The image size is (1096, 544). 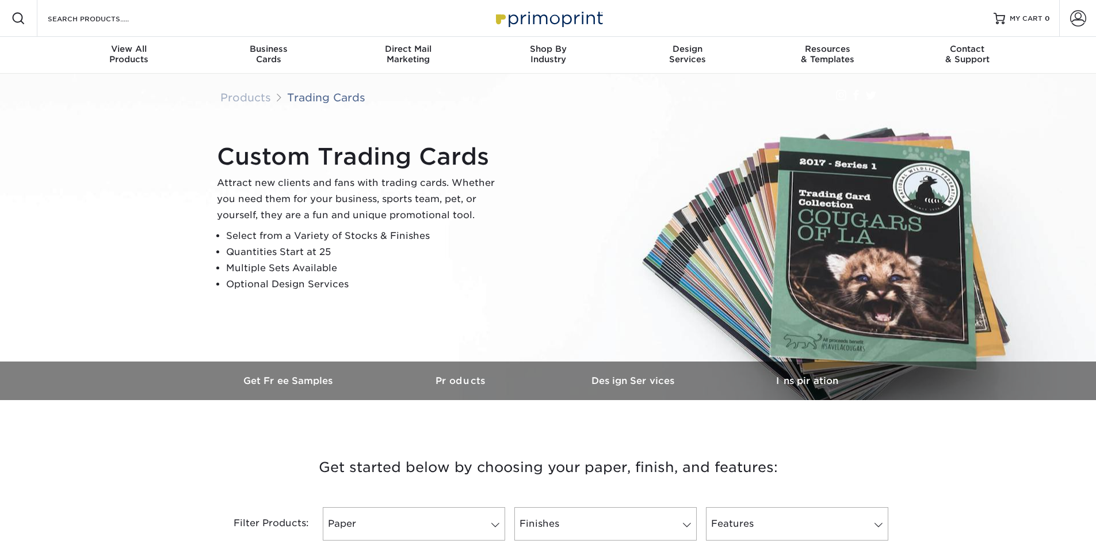 I want to click on h3: Inspiration, so click(x=807, y=380).